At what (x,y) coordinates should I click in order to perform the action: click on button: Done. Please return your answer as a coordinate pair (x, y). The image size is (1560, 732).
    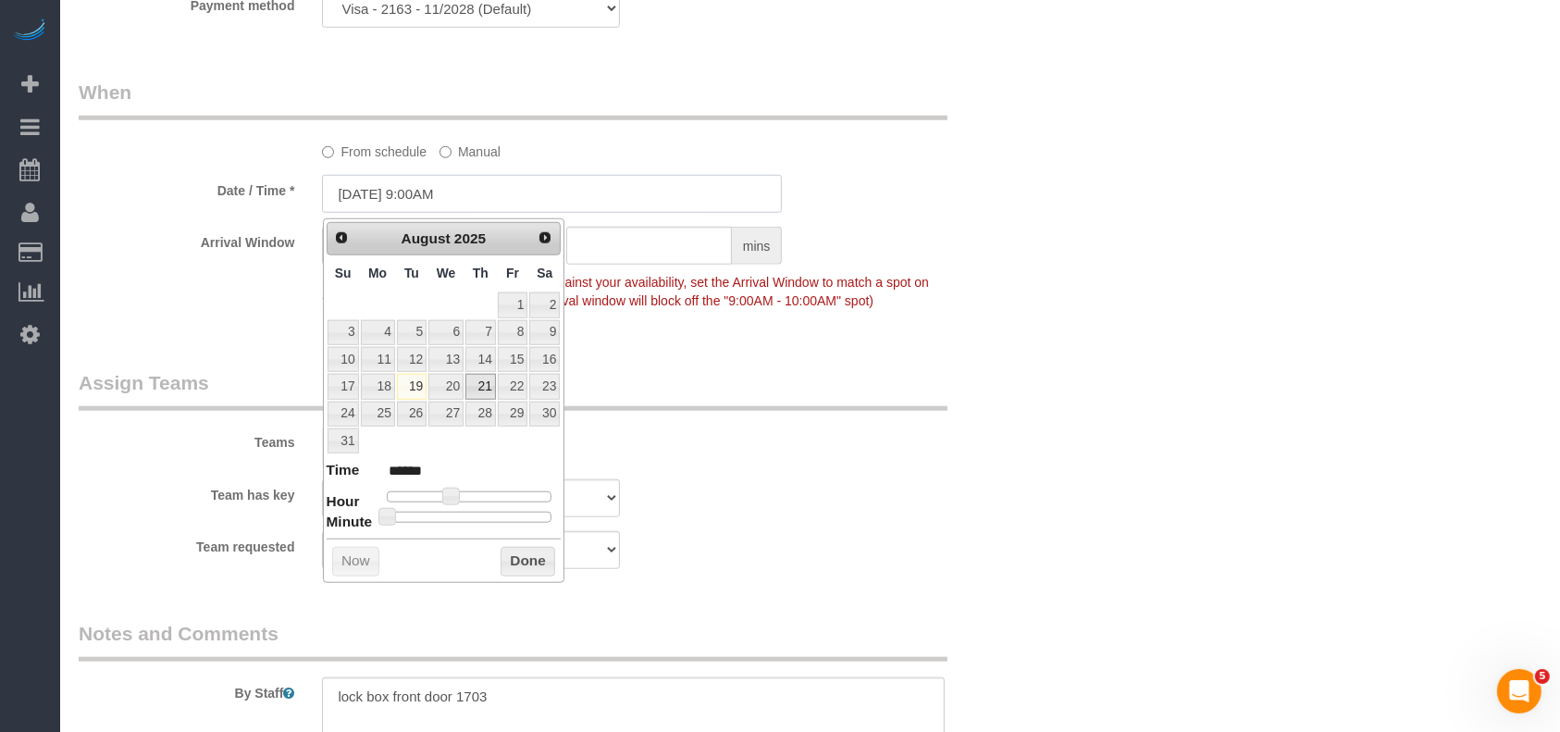
    Looking at the image, I should click on (527, 562).